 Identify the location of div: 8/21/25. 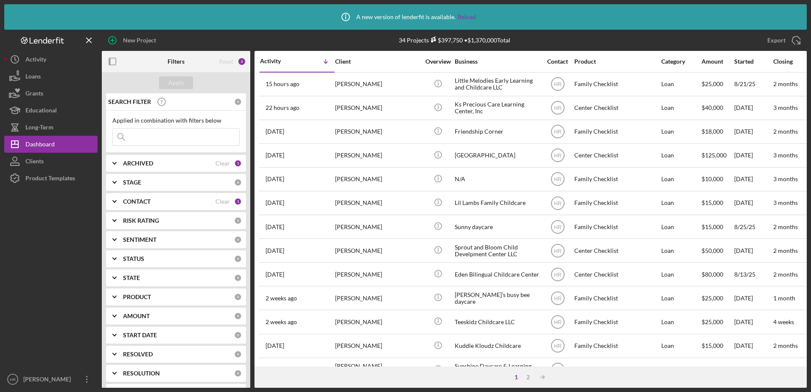
(753, 84).